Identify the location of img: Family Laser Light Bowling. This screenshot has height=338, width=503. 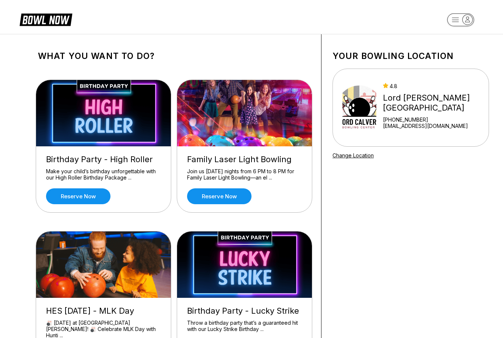
(245, 113).